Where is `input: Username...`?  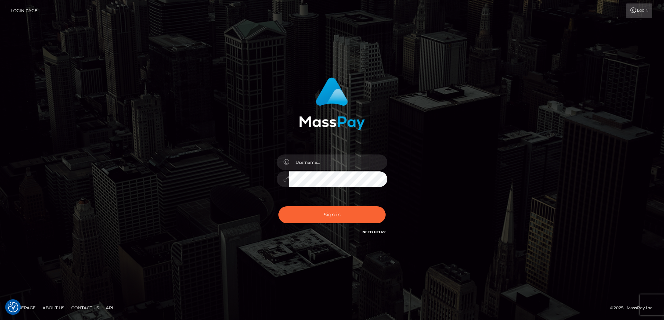
input: Username... is located at coordinates (338, 162).